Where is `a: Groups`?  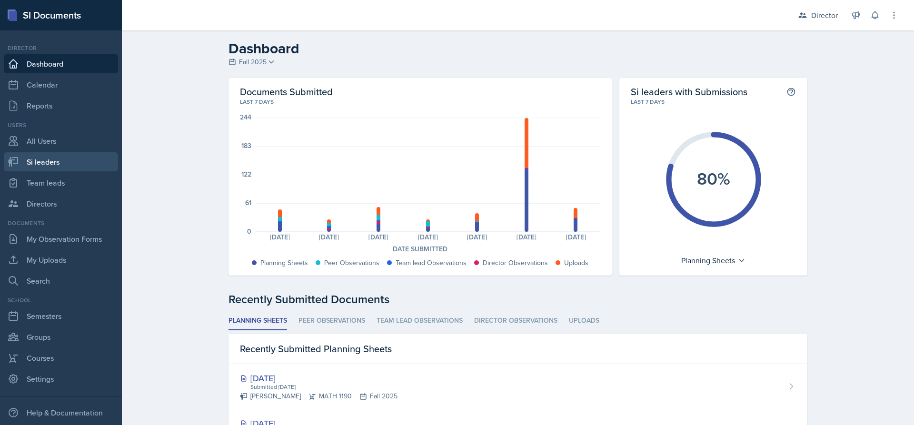
a: Groups is located at coordinates (61, 337).